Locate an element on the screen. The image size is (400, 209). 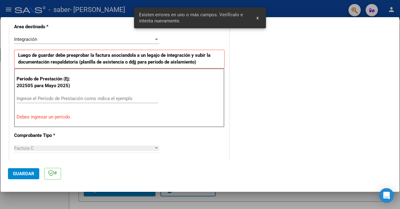
span: Guardar is located at coordinates (24, 174).